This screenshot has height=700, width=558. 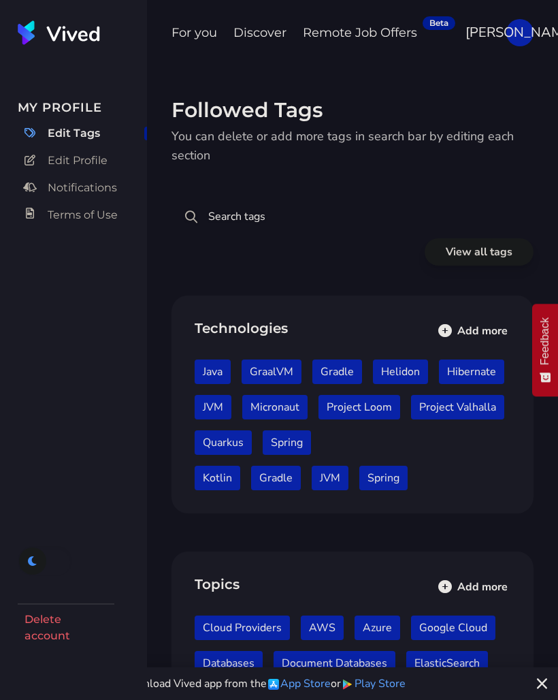 I want to click on img: Vived, so click(x=59, y=33).